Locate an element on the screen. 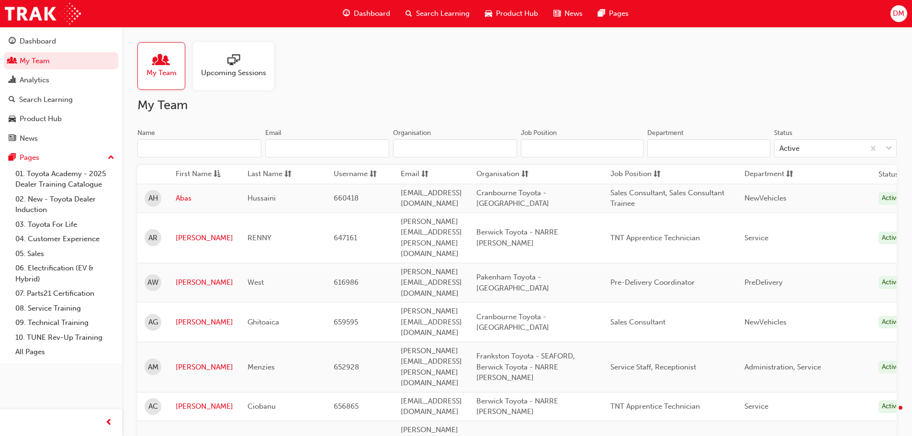 Image resolution: width=912 pixels, height=436 pixels. a: Product Hub is located at coordinates (61, 119).